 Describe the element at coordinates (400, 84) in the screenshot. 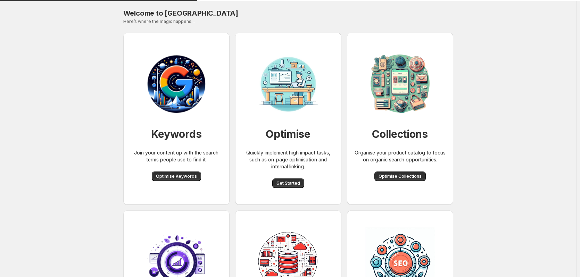

I see `img: Collection organisation for SEO` at that location.